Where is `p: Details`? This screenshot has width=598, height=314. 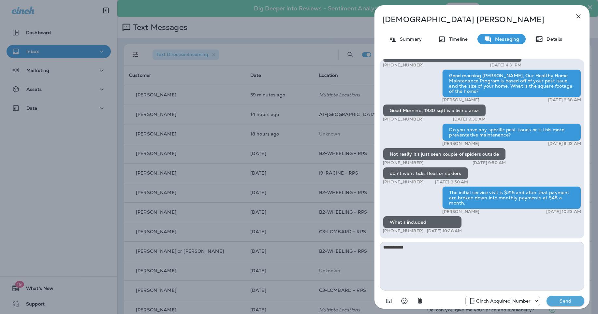 p: Details is located at coordinates (553, 39).